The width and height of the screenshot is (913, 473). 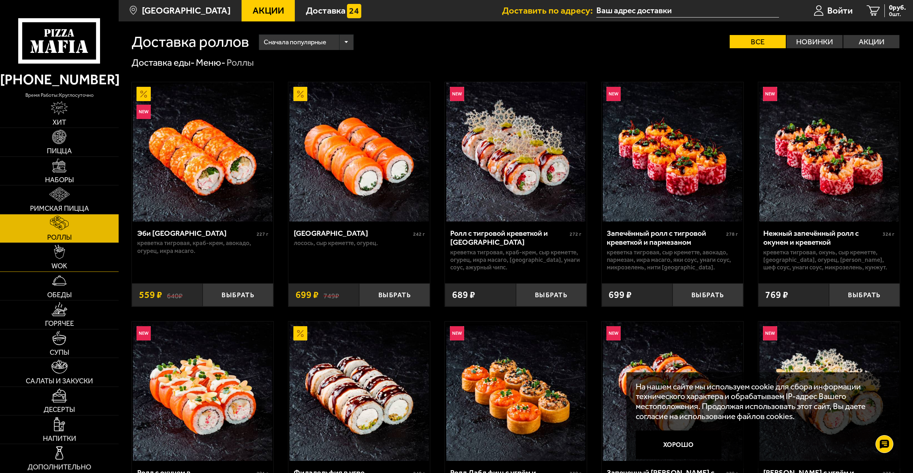 What do you see at coordinates (203, 152) in the screenshot?
I see `img: Эби Калифорния` at bounding box center [203, 152].